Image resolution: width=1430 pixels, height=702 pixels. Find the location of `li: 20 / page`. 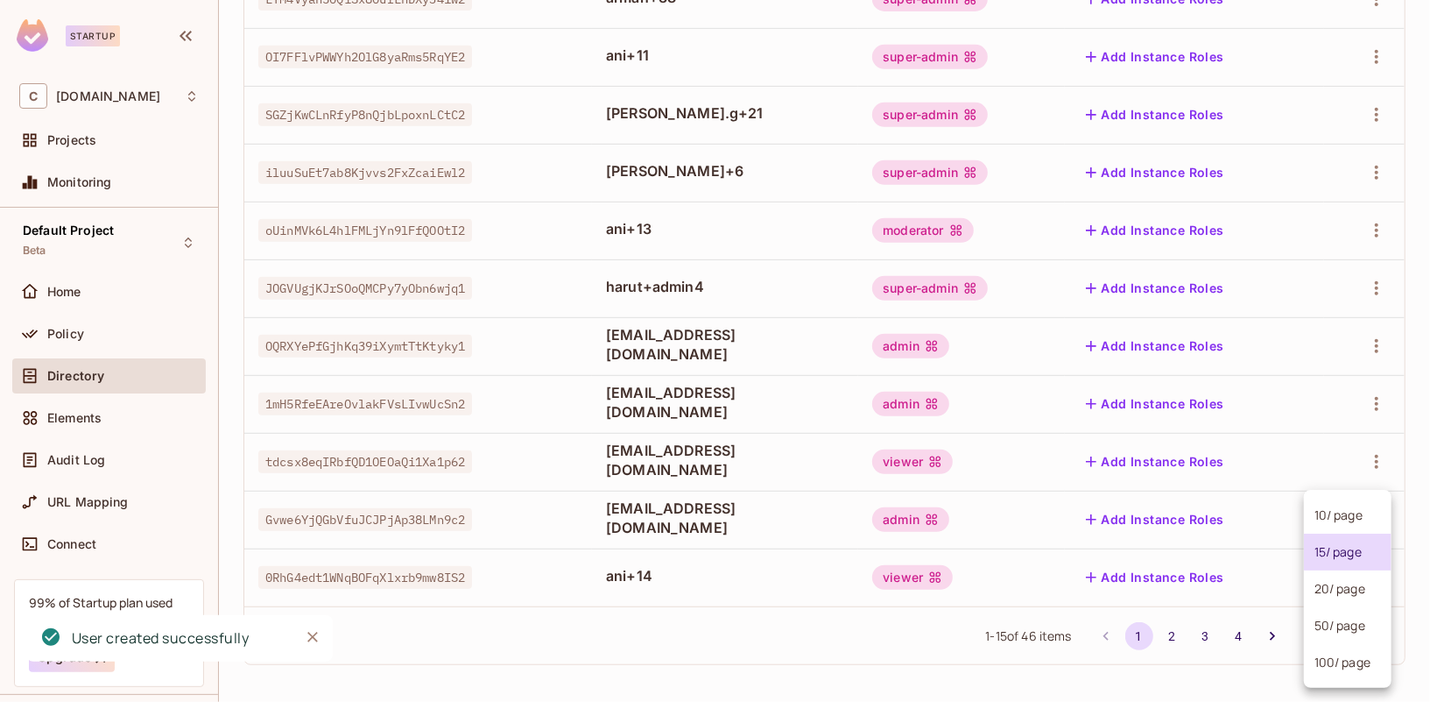

li: 20 / page is located at coordinates (1348, 589).